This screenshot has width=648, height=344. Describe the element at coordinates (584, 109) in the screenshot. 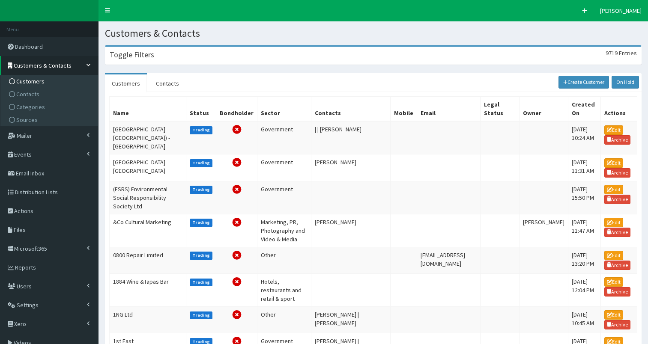

I see `th: Created On` at that location.